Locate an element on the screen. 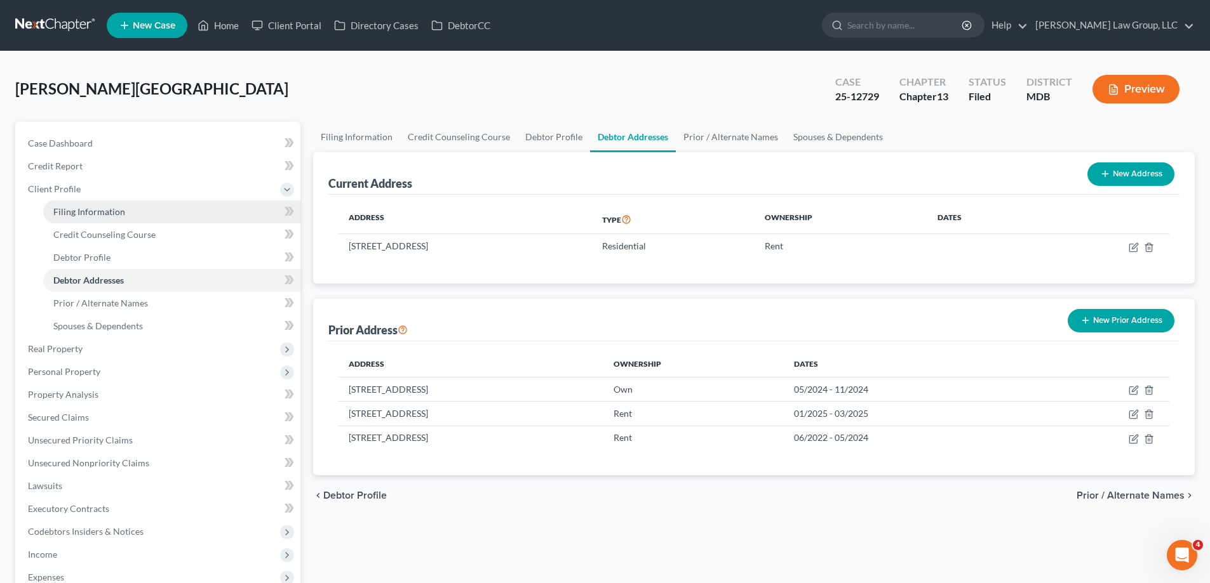 The width and height of the screenshot is (1210, 583). div: 25-12729 is located at coordinates (857, 97).